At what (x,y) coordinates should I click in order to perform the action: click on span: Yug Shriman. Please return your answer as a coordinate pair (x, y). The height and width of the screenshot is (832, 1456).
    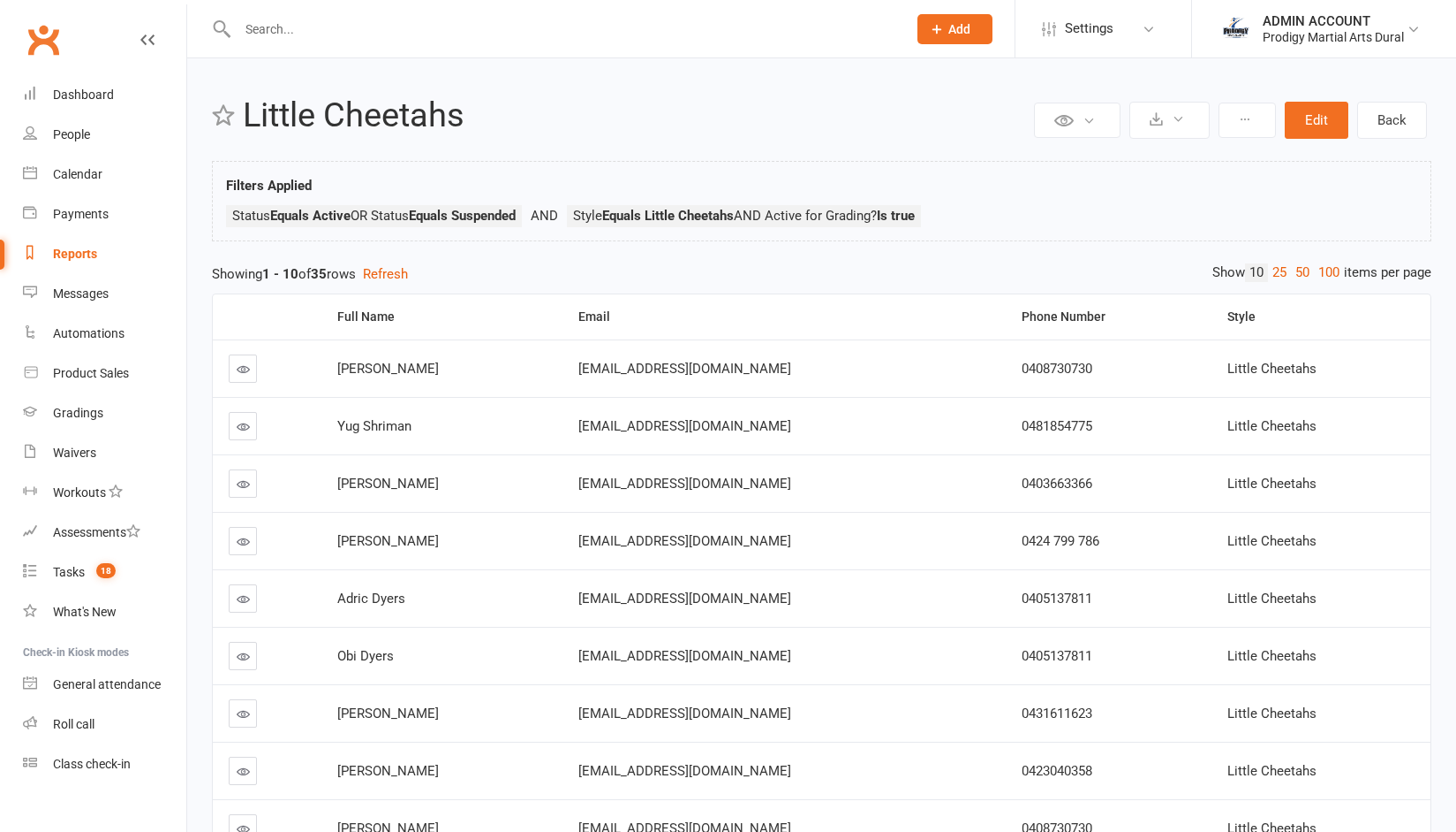
    Looking at the image, I should click on (375, 426).